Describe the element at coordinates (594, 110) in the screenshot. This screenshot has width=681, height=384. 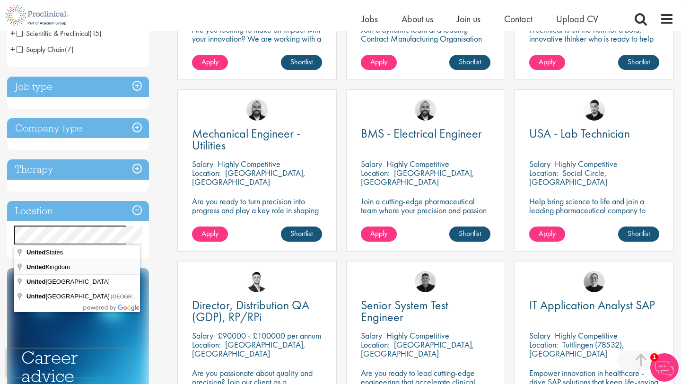
I see `a: Anderson Maldonado` at that location.